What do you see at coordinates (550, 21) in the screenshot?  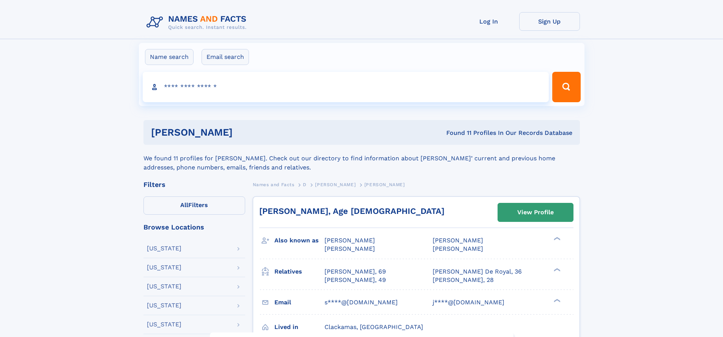 I see `a: Sign Up` at bounding box center [550, 21].